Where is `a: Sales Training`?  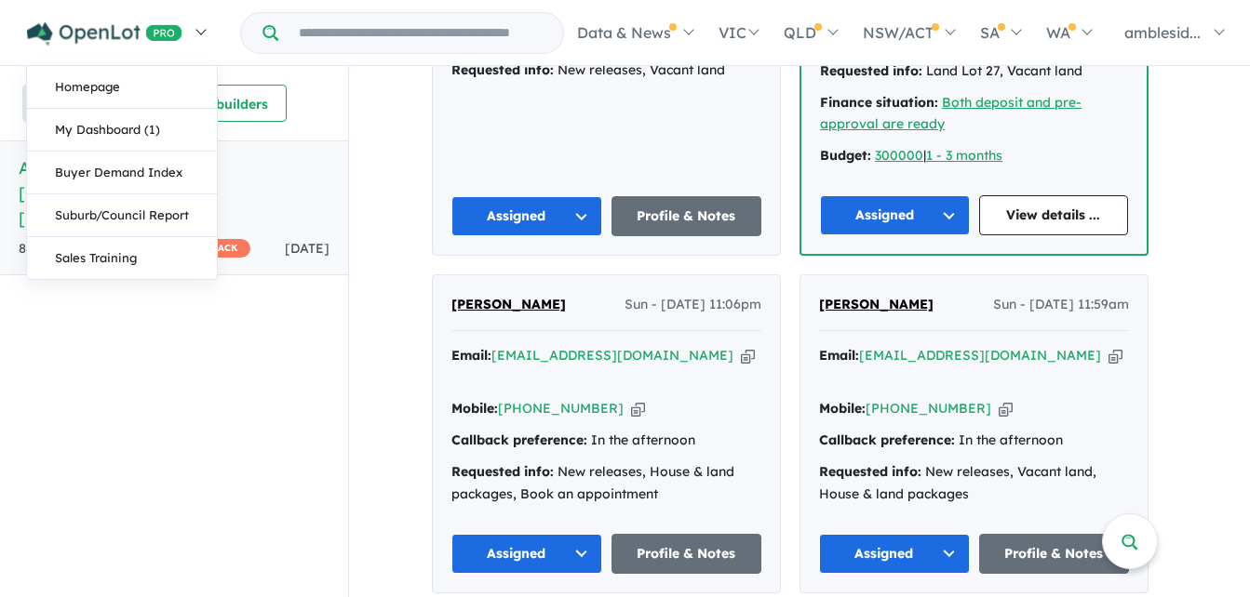 a: Sales Training is located at coordinates (122, 258).